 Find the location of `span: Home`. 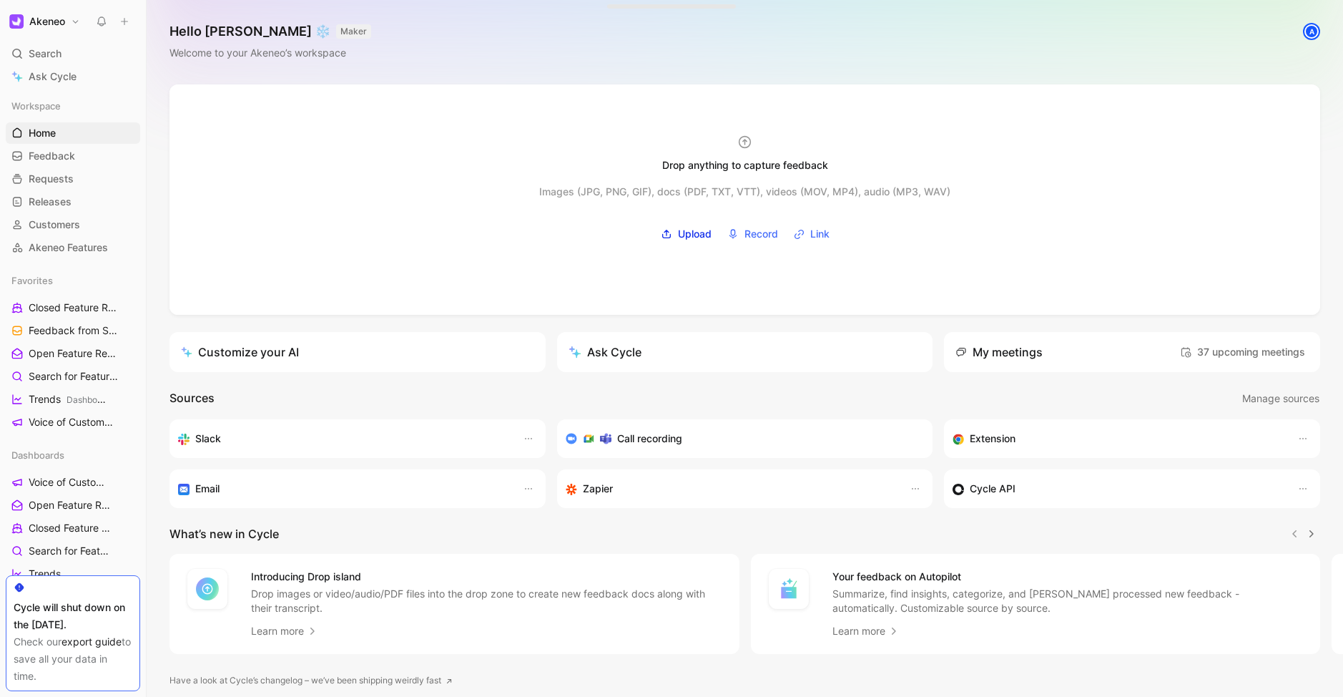

span: Home is located at coordinates (42, 133).